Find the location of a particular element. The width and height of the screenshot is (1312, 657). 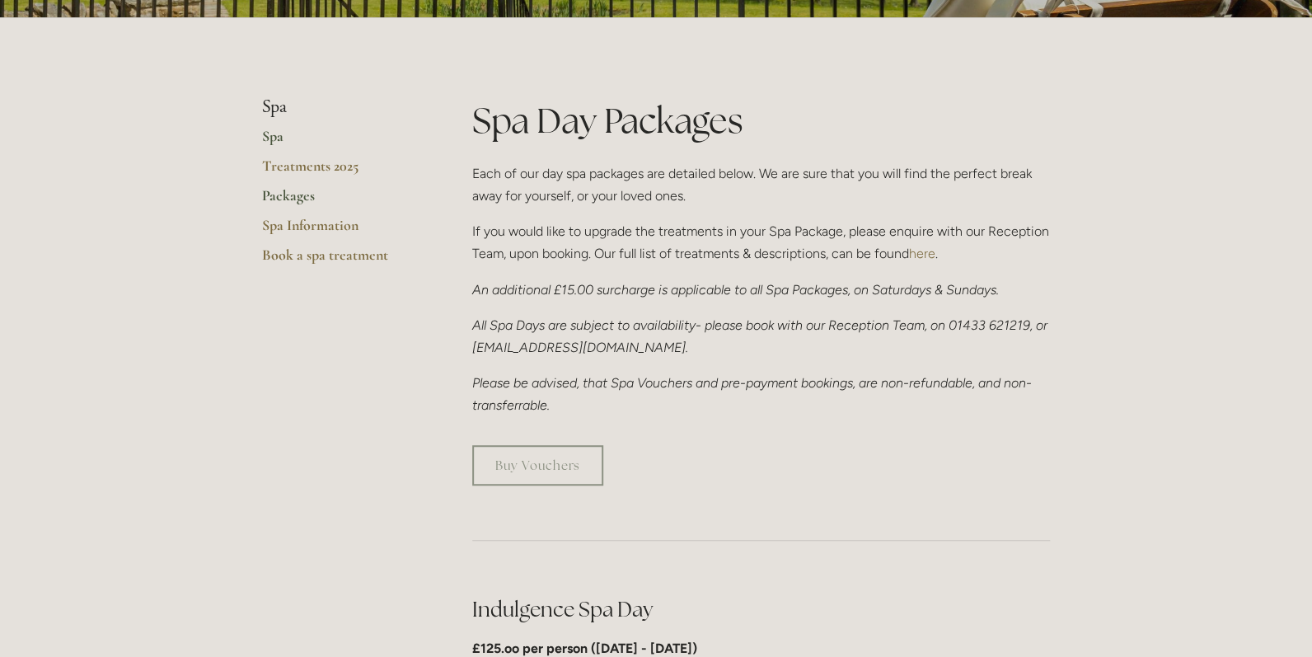

em: An additional £15.00 surcharge is applicable to all Spa Packages, on Saturdays & Sundays. is located at coordinates (735, 289).